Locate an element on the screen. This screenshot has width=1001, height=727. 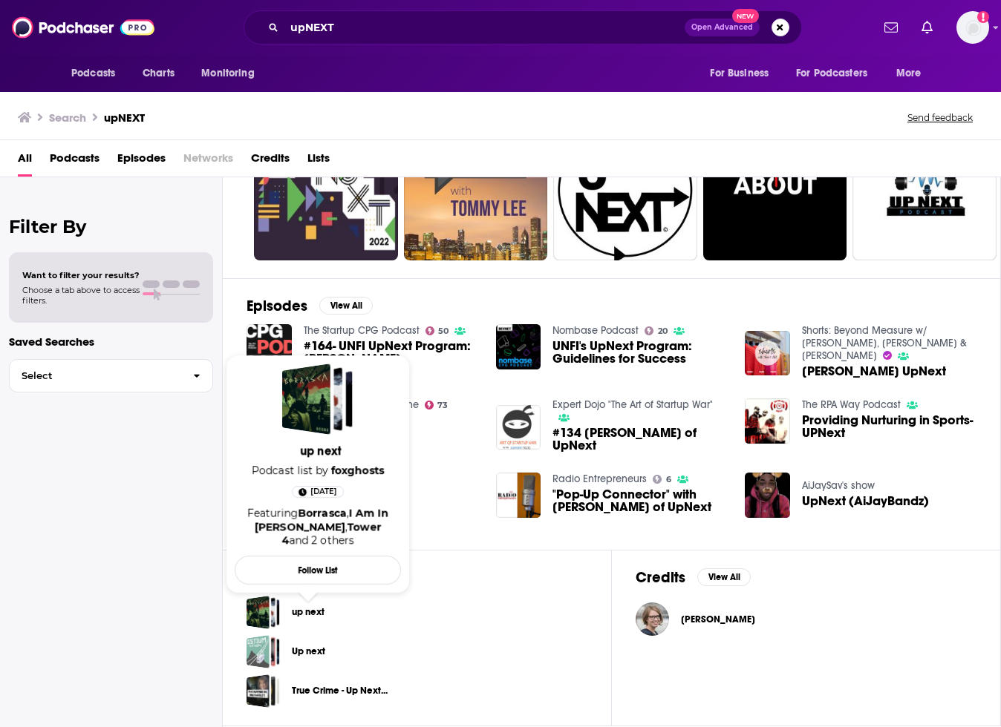
svg: Add a profile image is located at coordinates (983, 17).